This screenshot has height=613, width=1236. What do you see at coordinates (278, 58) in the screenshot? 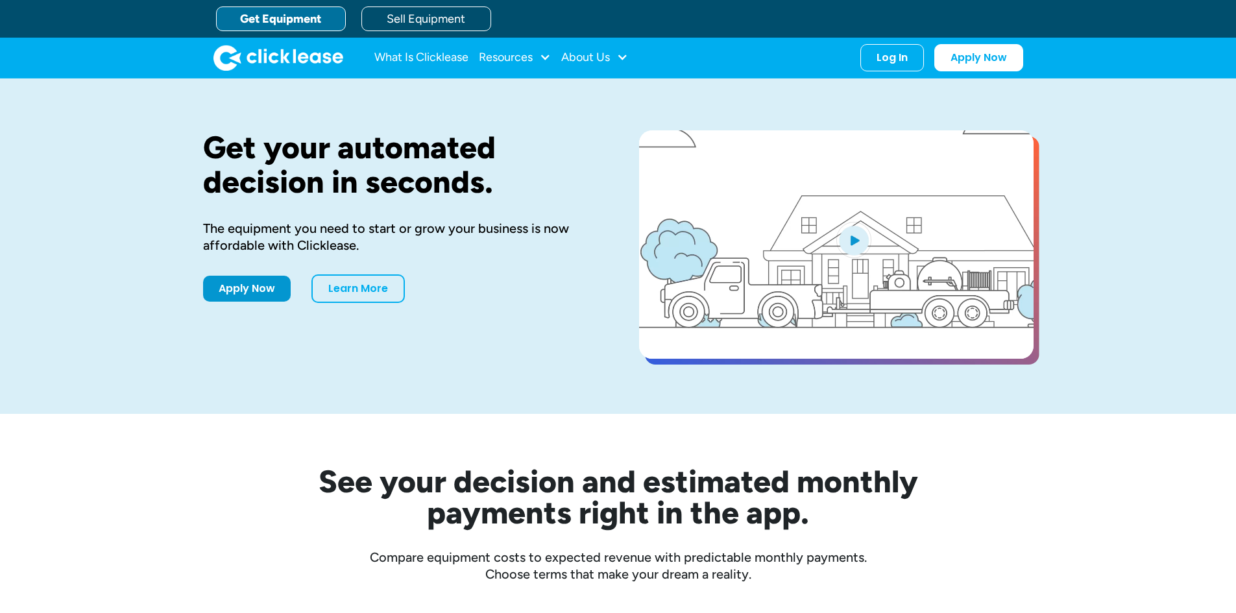
I see `img: Clicklease logo` at bounding box center [278, 58].